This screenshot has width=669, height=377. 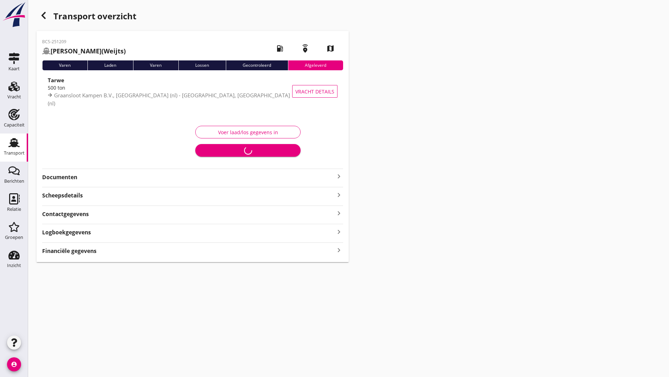 I want to click on div: Groepen, so click(x=14, y=237).